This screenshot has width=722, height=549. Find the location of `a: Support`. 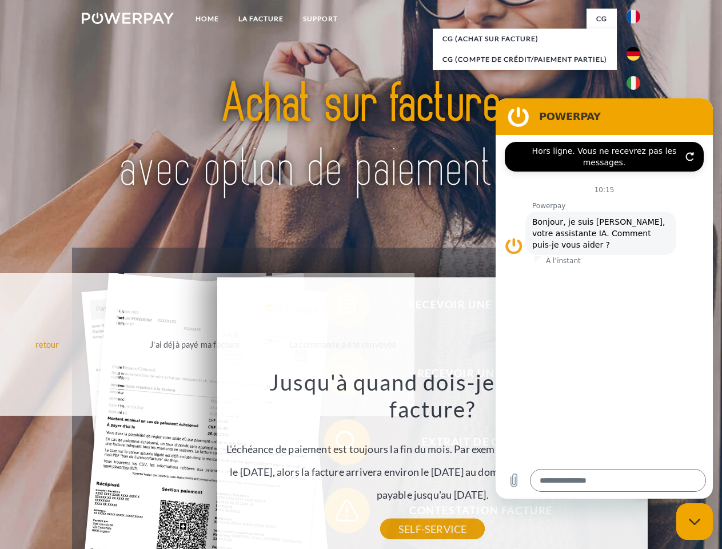

a: Support is located at coordinates (320, 19).